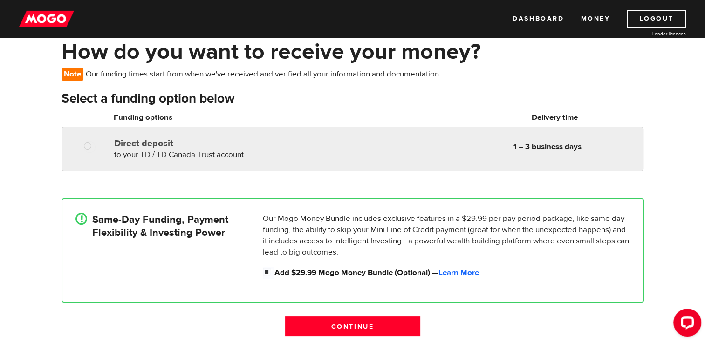 The height and width of the screenshot is (344, 705). Describe the element at coordinates (221, 144) in the screenshot. I see `label: Direct deposit` at that location.